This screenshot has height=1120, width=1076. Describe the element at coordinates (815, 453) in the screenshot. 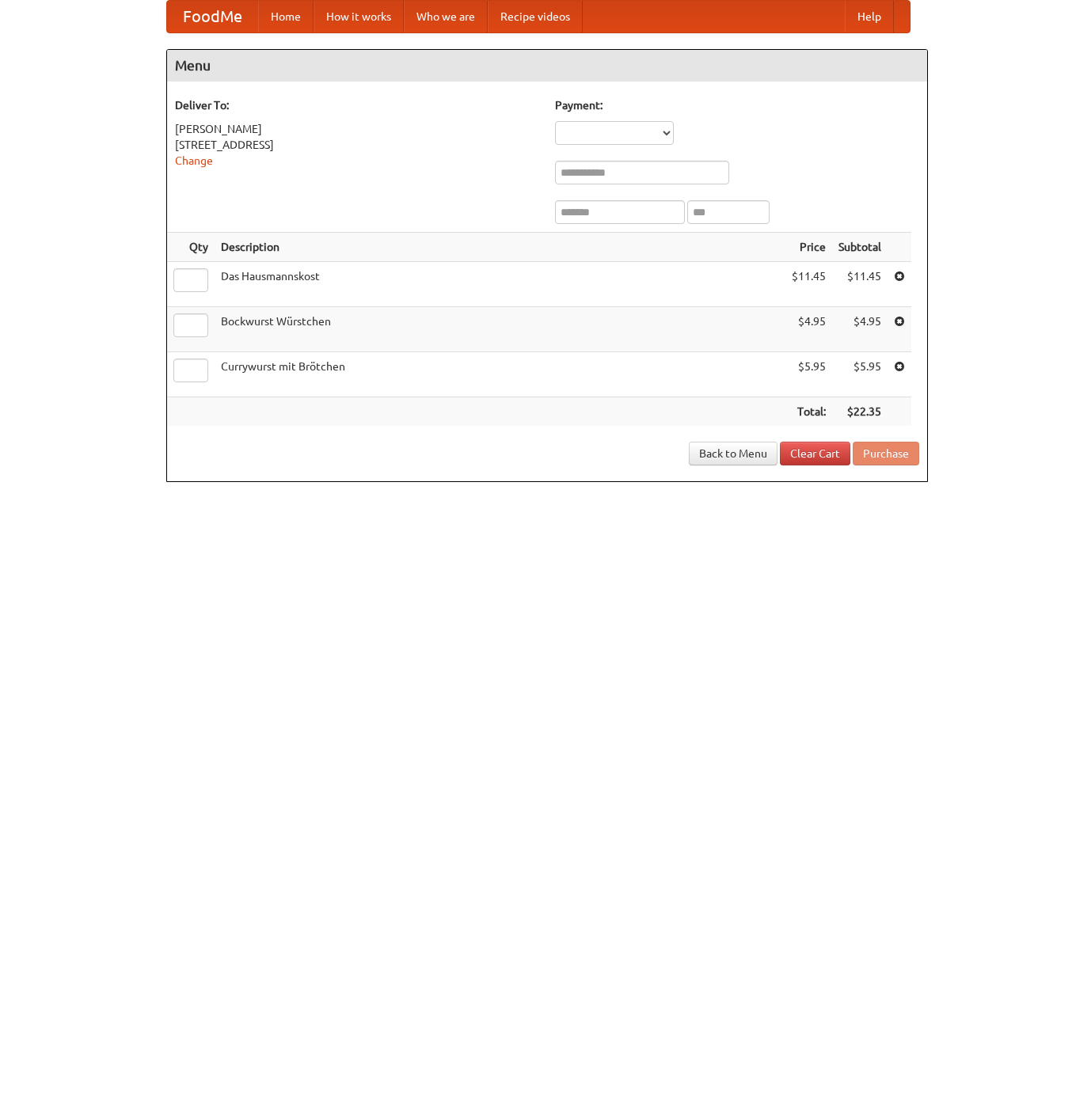

I see `a: Clear Cart` at that location.